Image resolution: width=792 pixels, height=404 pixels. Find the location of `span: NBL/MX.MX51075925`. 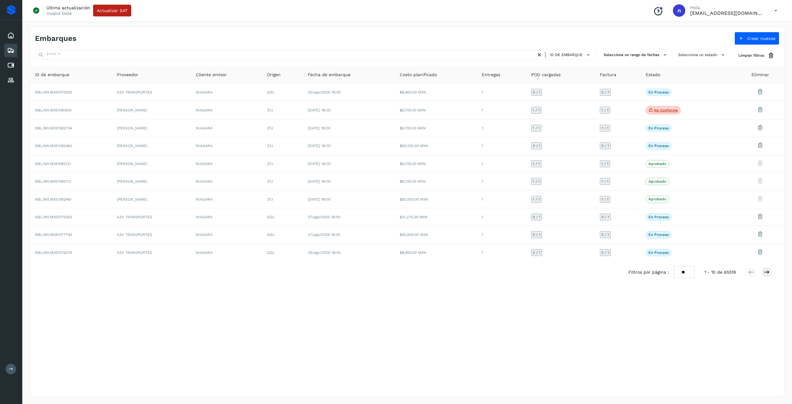

span: NBL/MX.MX51075925 is located at coordinates (54, 92).